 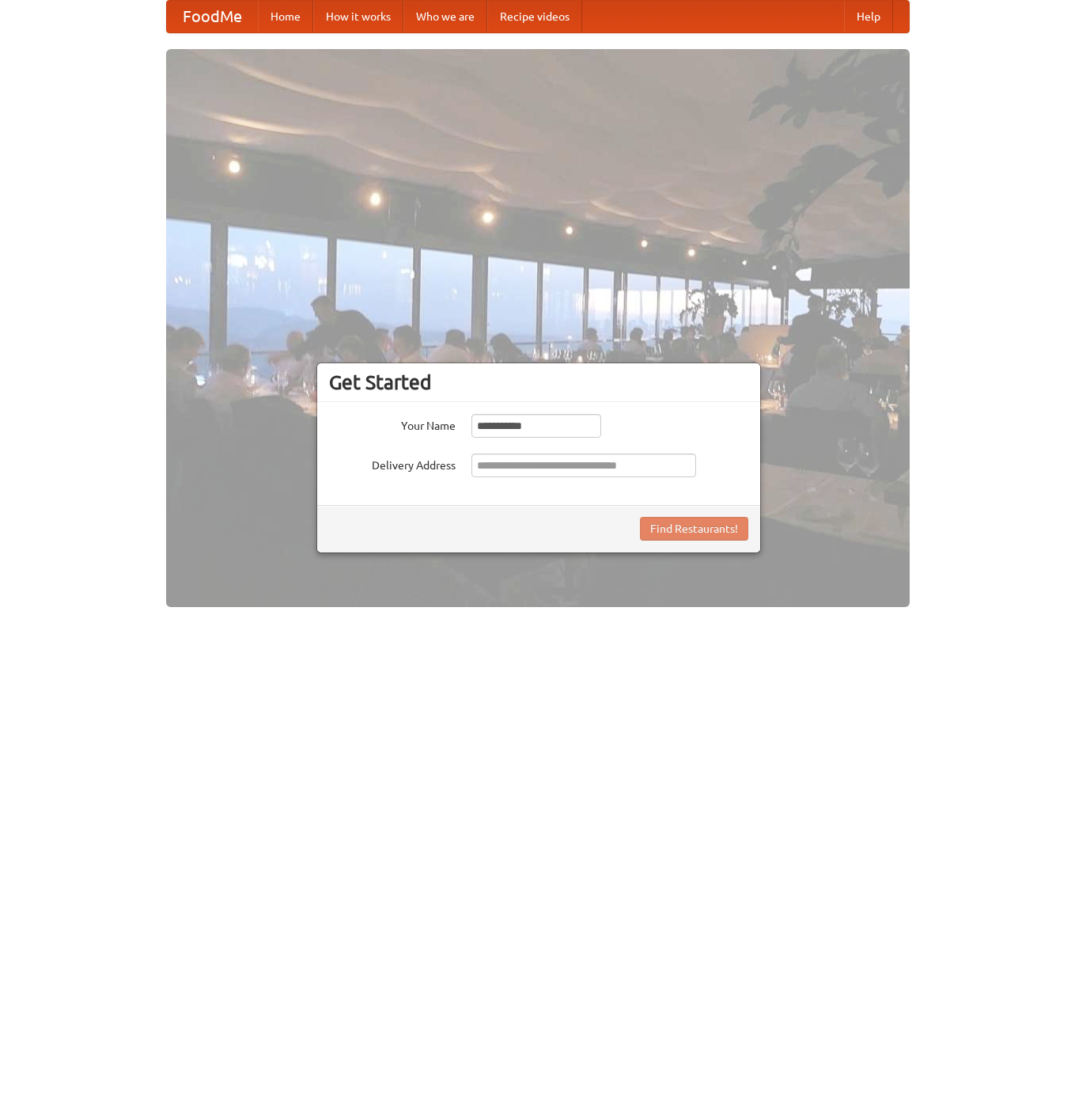 I want to click on a: How it works, so click(x=358, y=17).